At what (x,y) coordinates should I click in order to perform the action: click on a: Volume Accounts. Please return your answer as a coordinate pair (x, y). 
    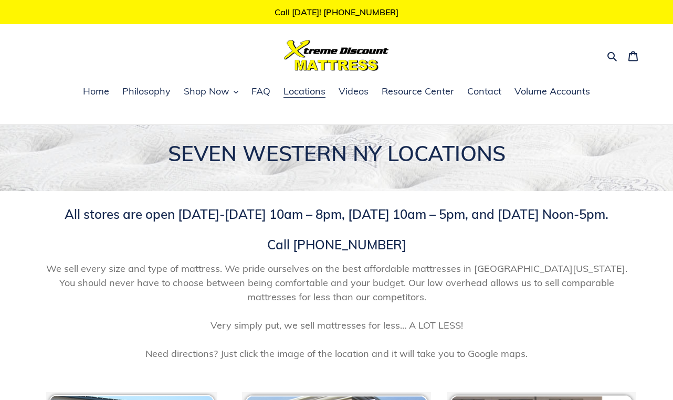
    Looking at the image, I should click on (552, 92).